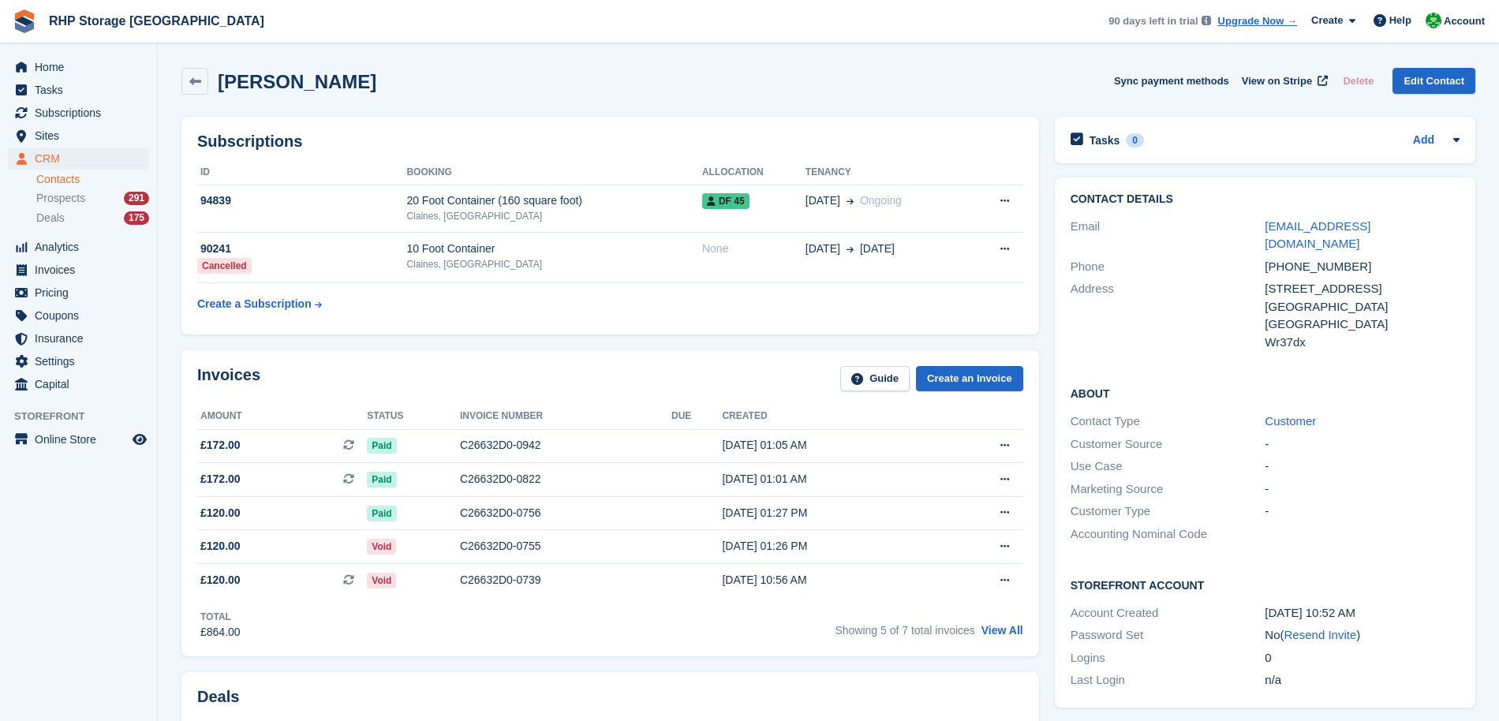  What do you see at coordinates (881, 200) in the screenshot?
I see `span: Ongoing` at bounding box center [881, 200].